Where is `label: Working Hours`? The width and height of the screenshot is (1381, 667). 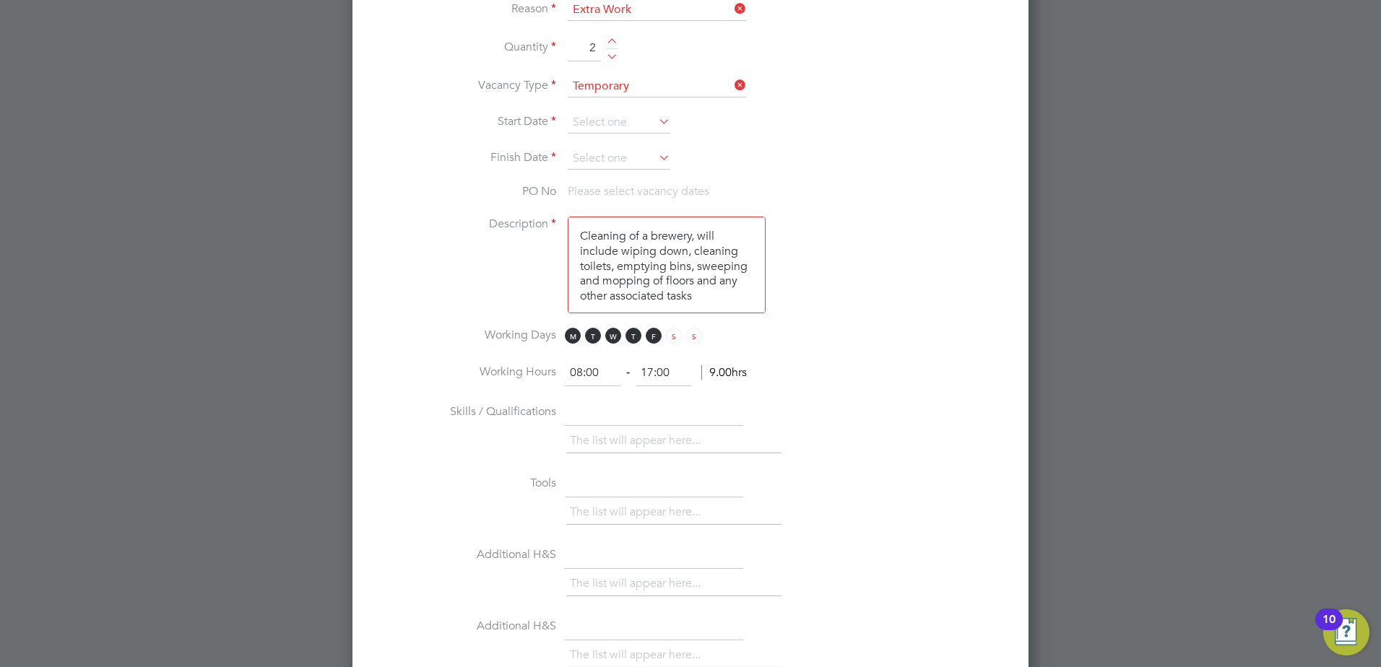 label: Working Hours is located at coordinates (466, 372).